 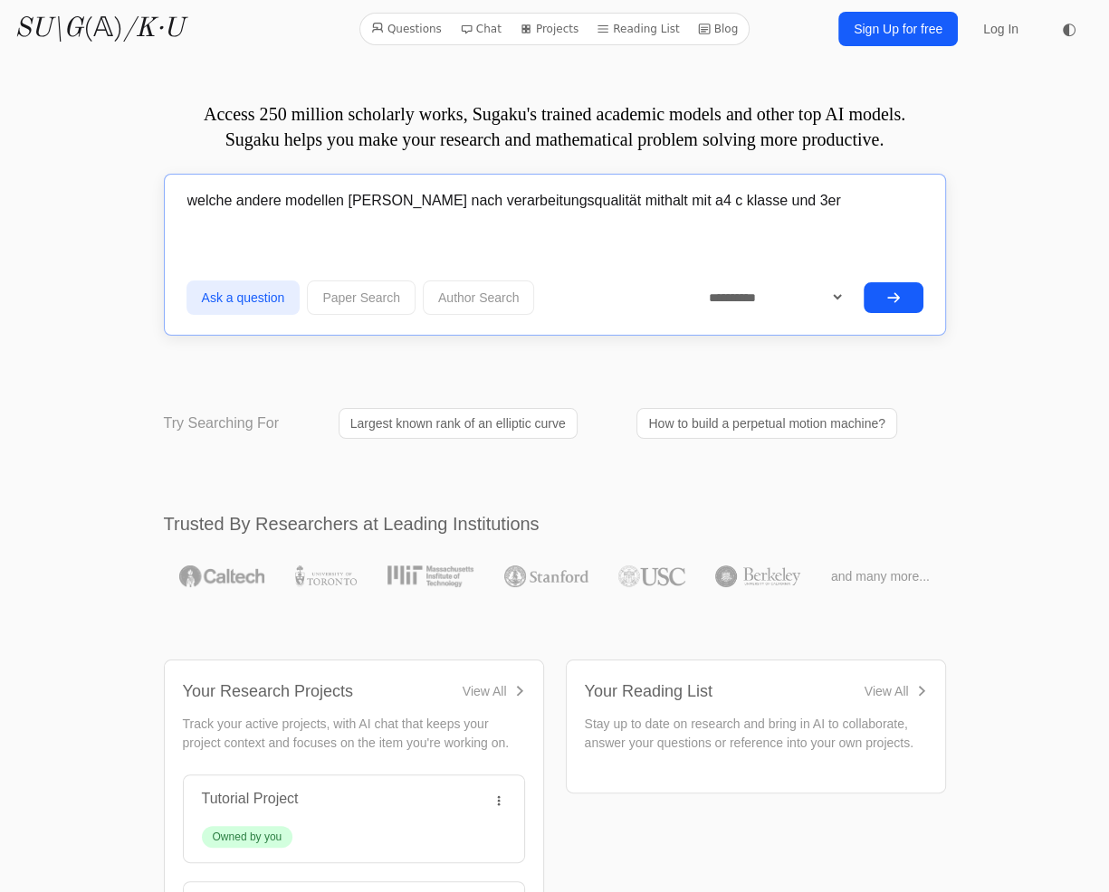 What do you see at coordinates (430, 577) in the screenshot?
I see `img: MIT` at bounding box center [430, 577].